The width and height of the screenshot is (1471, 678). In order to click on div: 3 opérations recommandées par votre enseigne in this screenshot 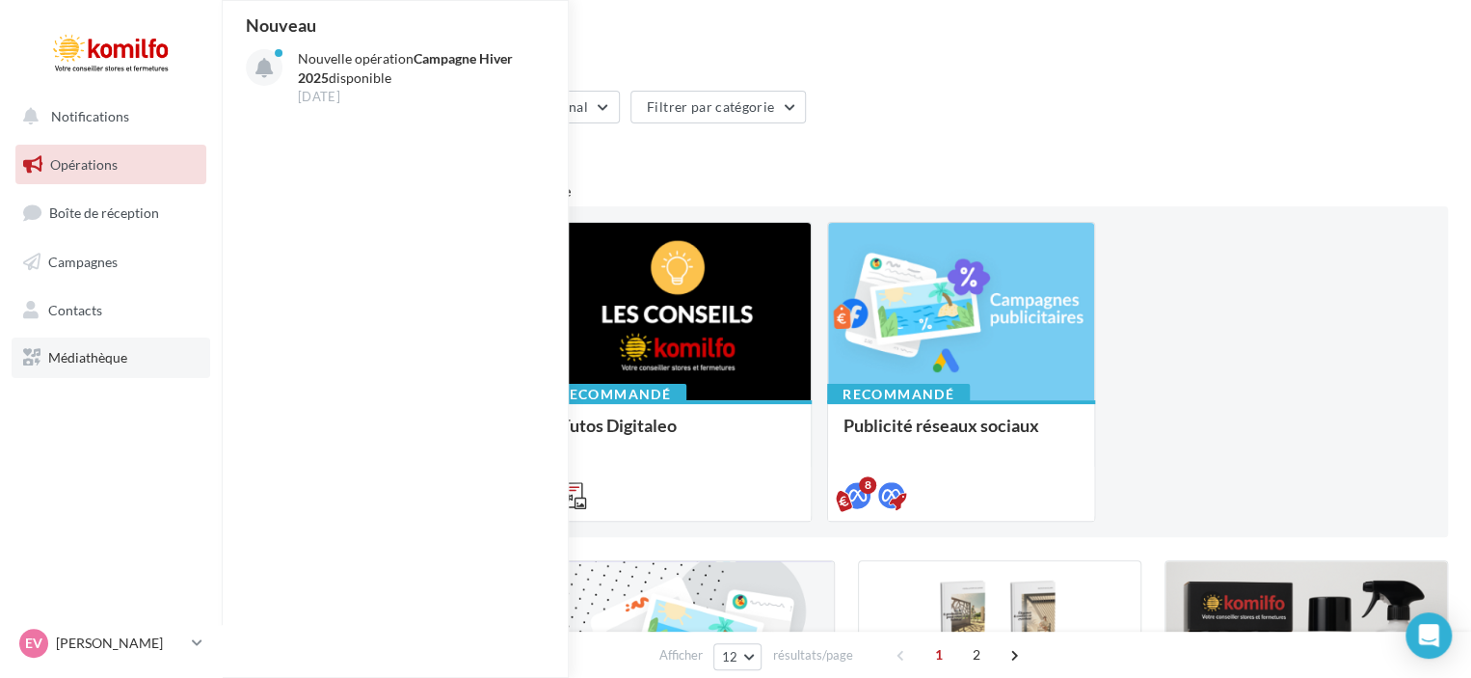, I will do `click(847, 191)`.